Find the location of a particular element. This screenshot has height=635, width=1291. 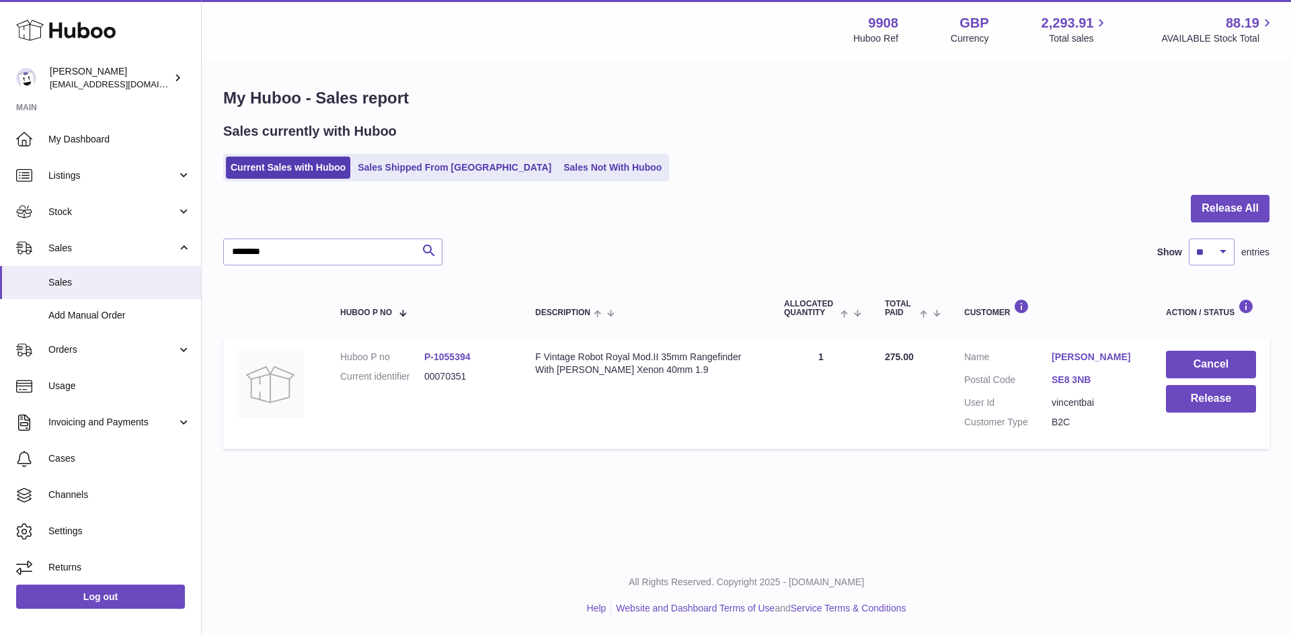

div: Action / Status is located at coordinates (1211, 308).